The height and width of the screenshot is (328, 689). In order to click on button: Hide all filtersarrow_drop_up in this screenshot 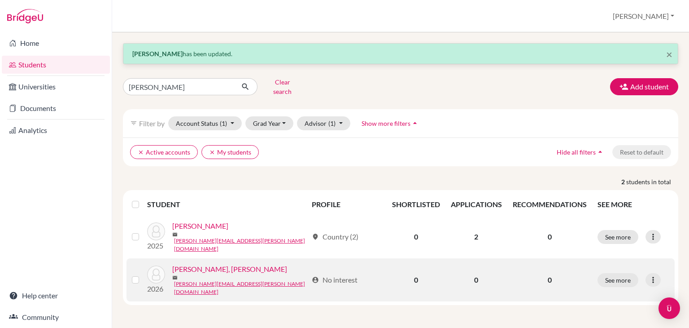, I will do `click(581, 152)`.